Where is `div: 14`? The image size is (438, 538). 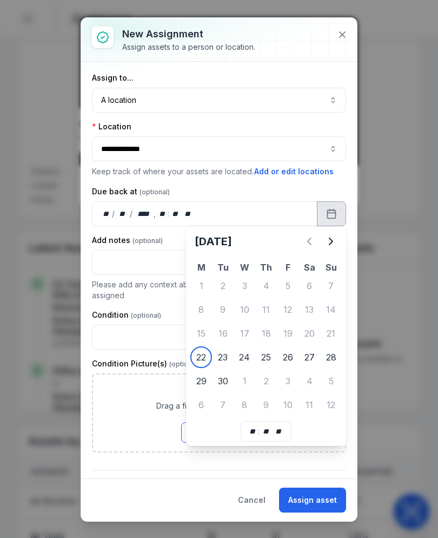
div: 14 is located at coordinates (331, 310).